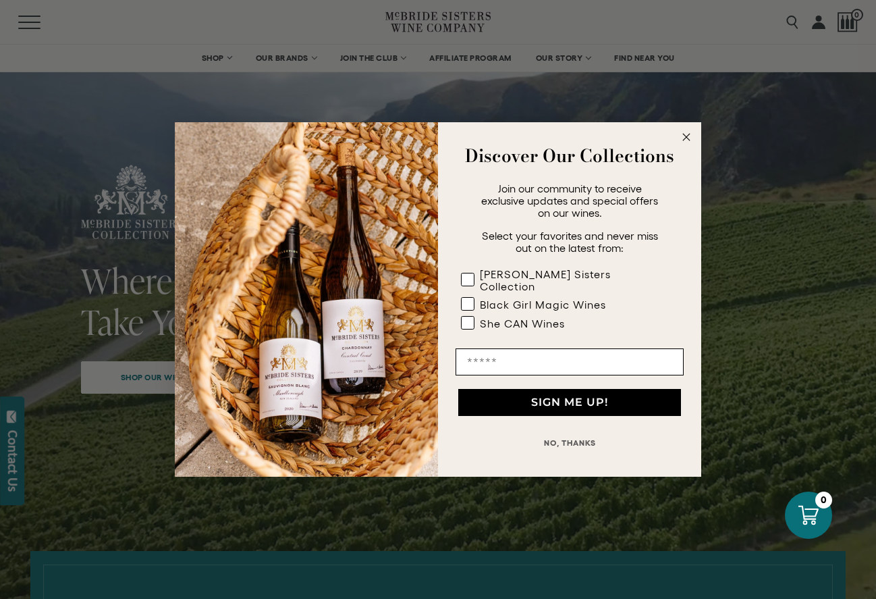 The image size is (876, 599). What do you see at coordinates (570, 402) in the screenshot?
I see `button: SIGN ME UP!` at bounding box center [570, 402].